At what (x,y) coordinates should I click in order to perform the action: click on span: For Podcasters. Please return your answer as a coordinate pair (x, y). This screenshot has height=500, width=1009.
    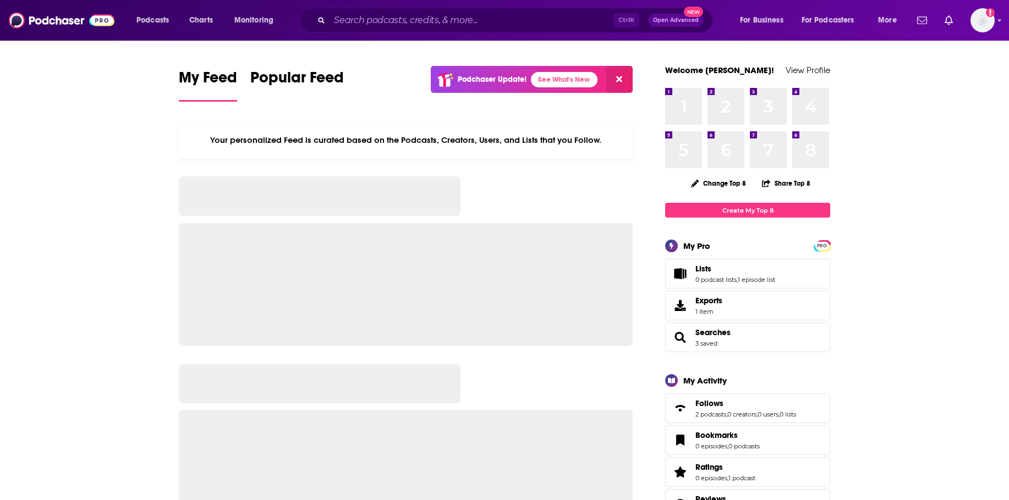
    Looking at the image, I should click on (828, 20).